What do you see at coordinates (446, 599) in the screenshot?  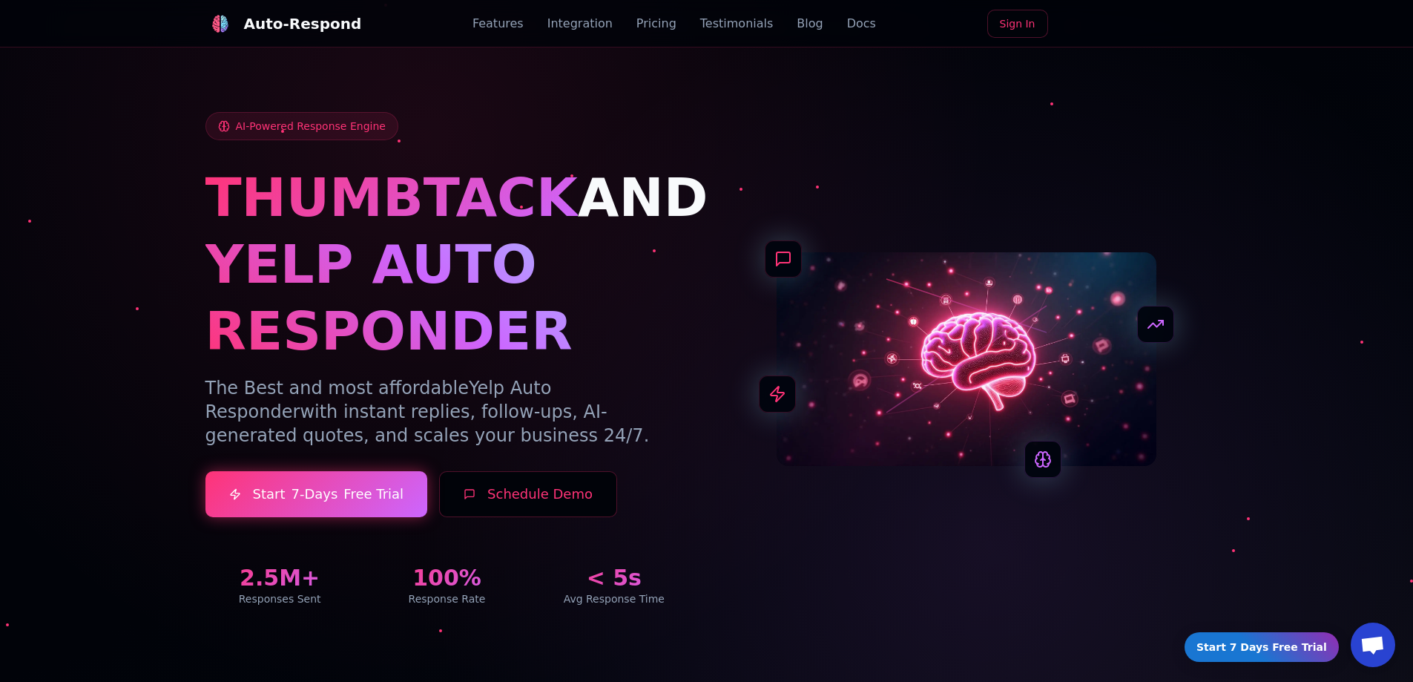 I see `div: Response Rate` at bounding box center [446, 599].